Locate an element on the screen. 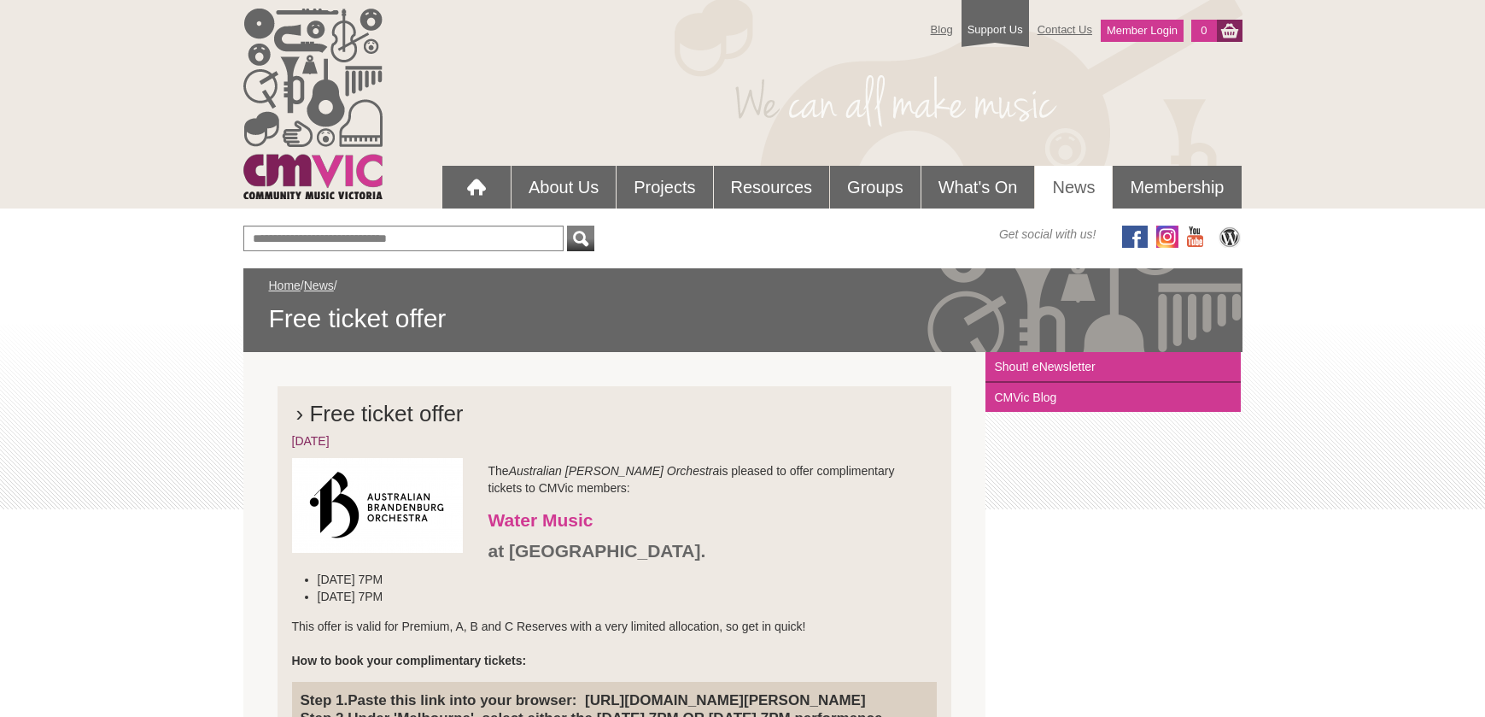  a: Blog is located at coordinates (942, 29).